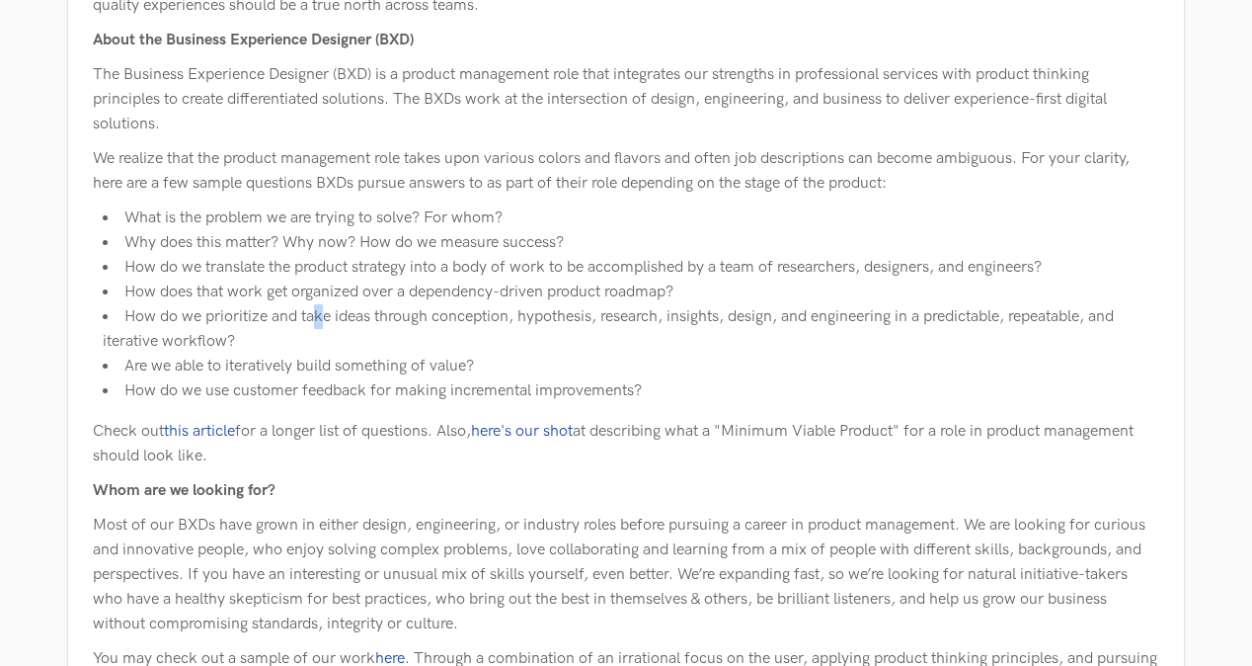 The height and width of the screenshot is (666, 1252). Describe the element at coordinates (521, 431) in the screenshot. I see `a: here's our shot` at that location.